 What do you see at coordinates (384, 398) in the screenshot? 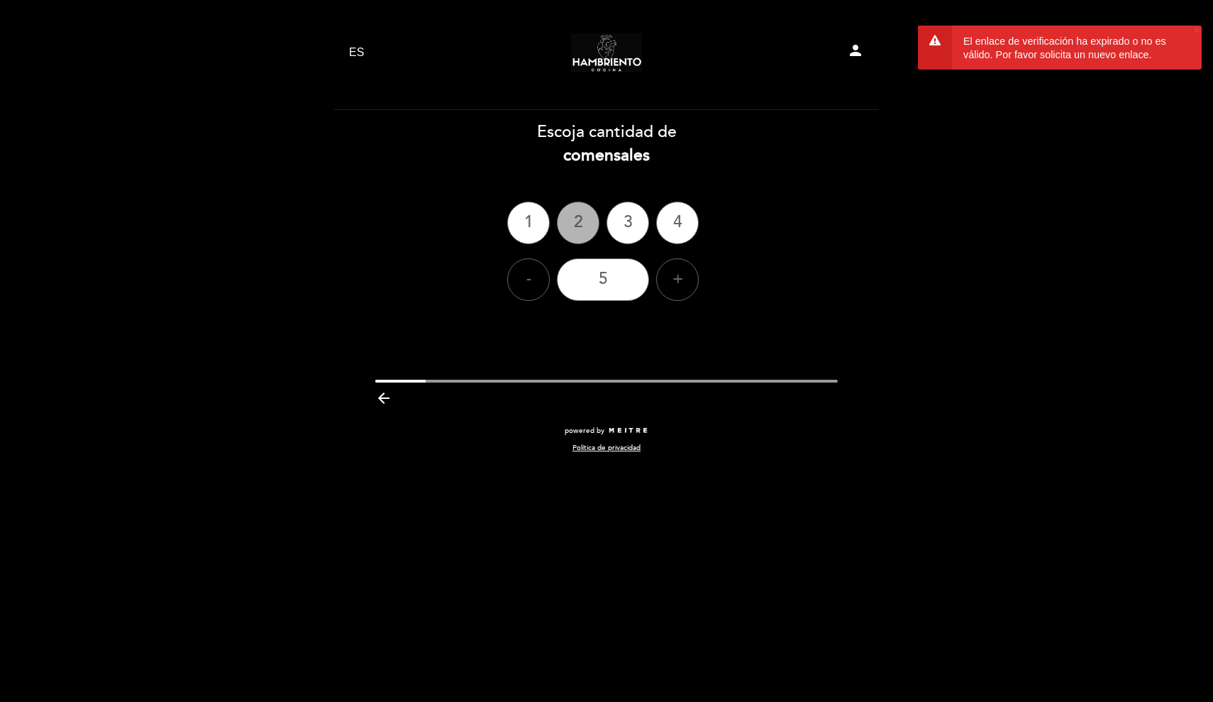
I see `i: arrow_backward` at bounding box center [384, 398].